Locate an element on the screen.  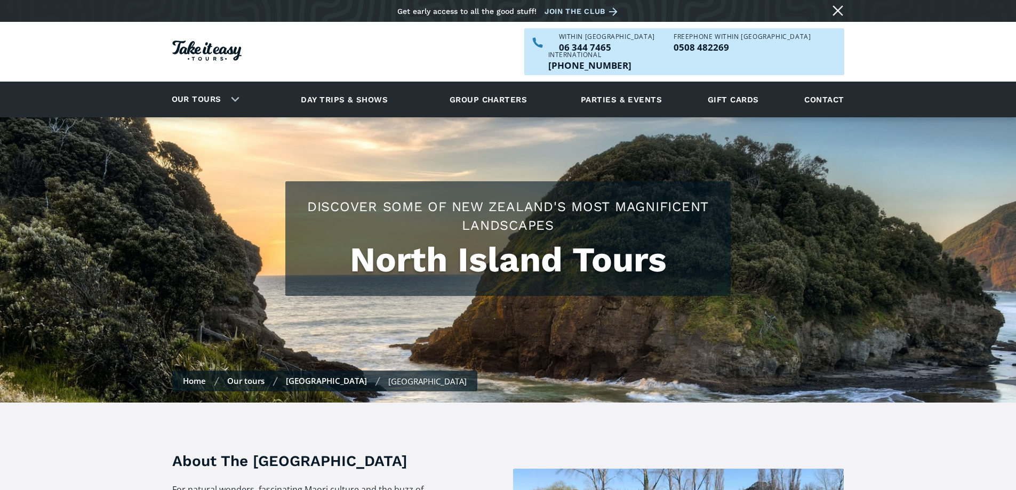
h2: Discover some of New Zealand's most magnificent landscapes is located at coordinates (508, 216).